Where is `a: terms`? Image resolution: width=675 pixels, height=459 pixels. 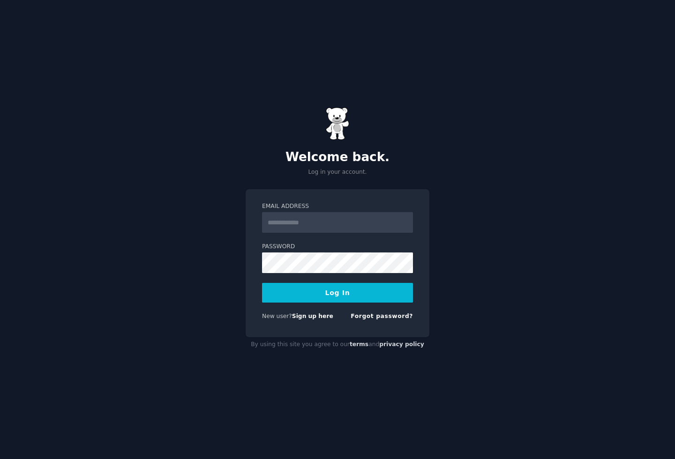
a: terms is located at coordinates (359, 344).